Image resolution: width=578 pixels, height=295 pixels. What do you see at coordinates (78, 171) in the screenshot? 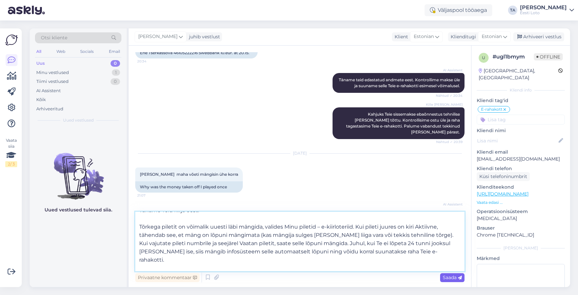
I see `img: No chats` at bounding box center [78, 171].